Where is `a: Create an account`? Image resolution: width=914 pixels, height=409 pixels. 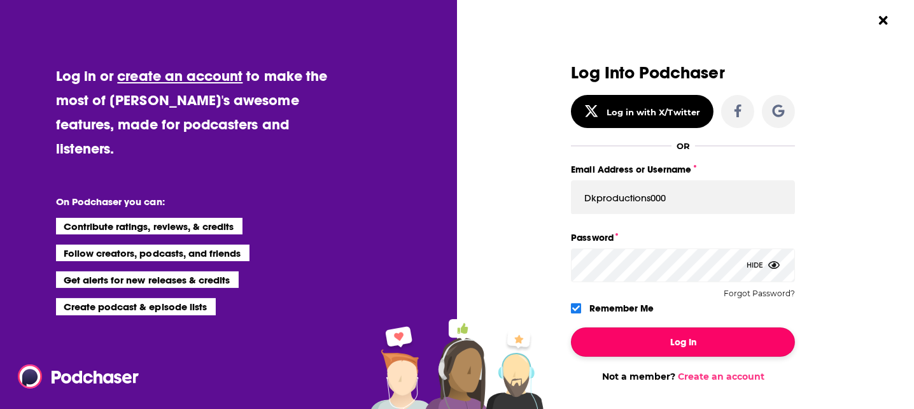
a: Create an account is located at coordinates (721, 376).